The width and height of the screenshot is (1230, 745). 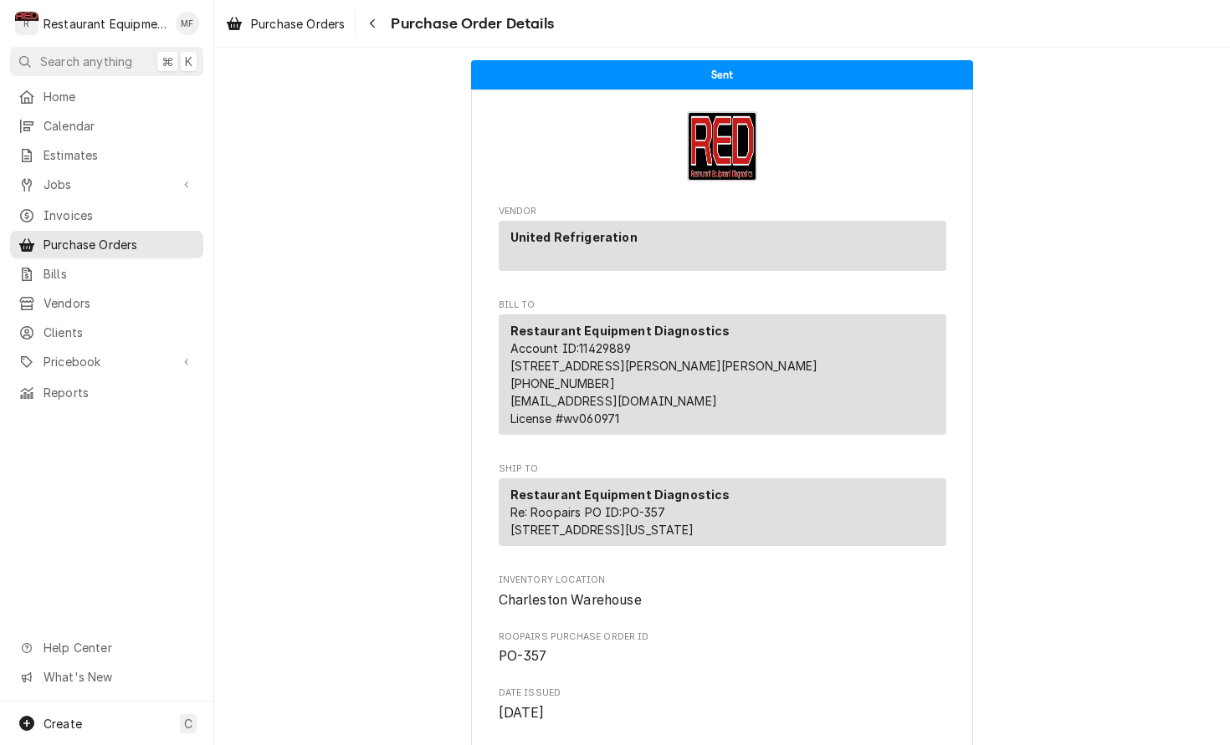 What do you see at coordinates (106, 648) in the screenshot?
I see `a: Go to Help Center` at bounding box center [106, 648].